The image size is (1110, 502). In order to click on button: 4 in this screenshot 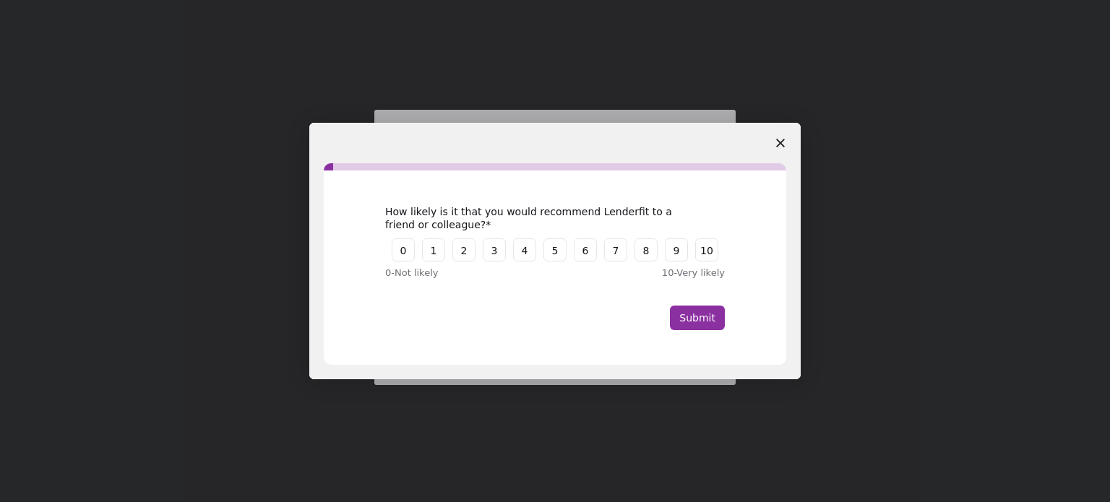, I will do `click(525, 250)`.